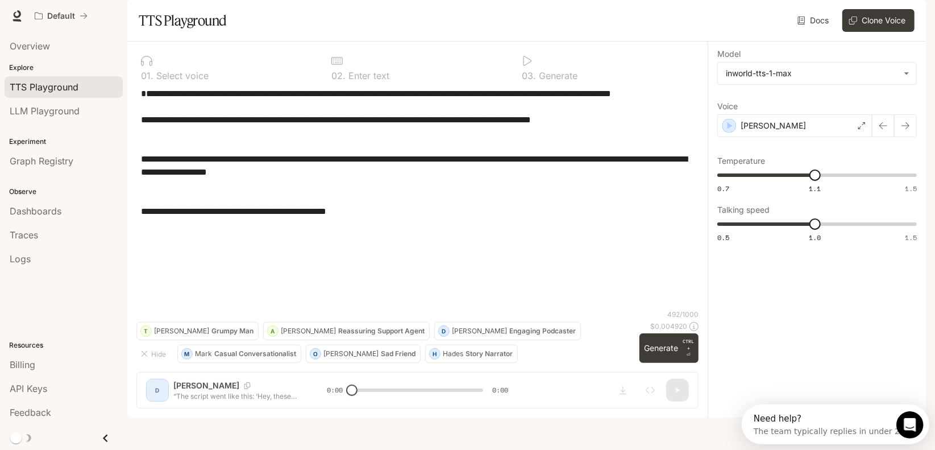 The image size is (935, 450). Describe the element at coordinates (814, 188) in the screenshot. I see `span: 1.1` at that location.